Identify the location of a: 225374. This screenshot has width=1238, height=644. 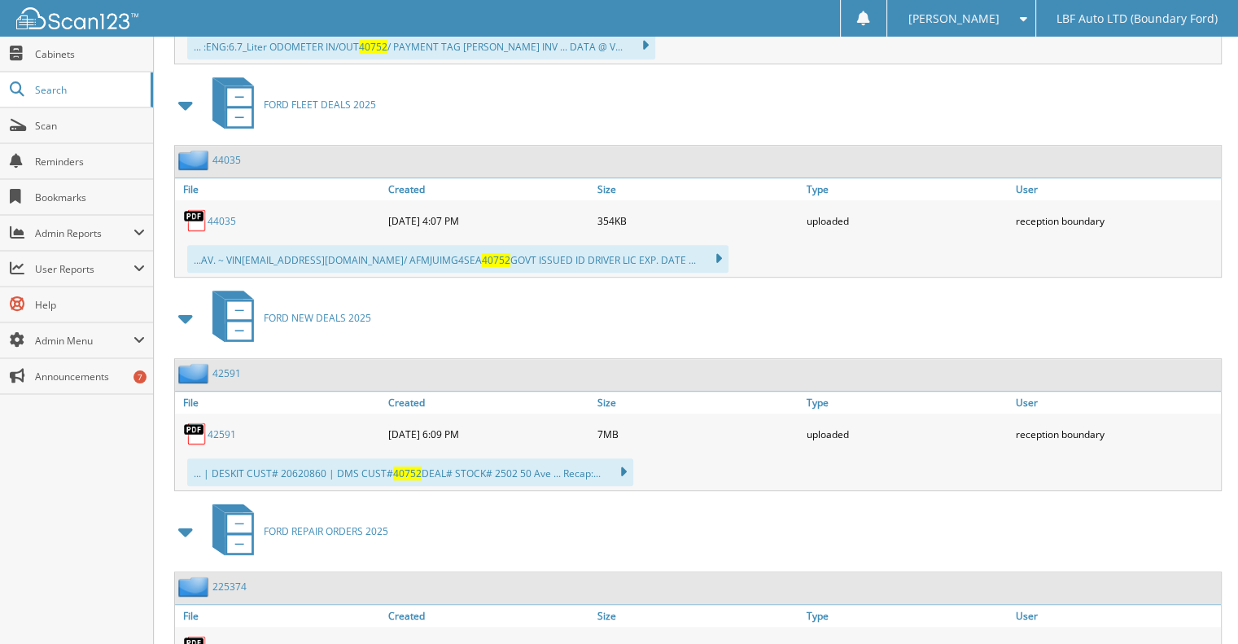
(230, 586).